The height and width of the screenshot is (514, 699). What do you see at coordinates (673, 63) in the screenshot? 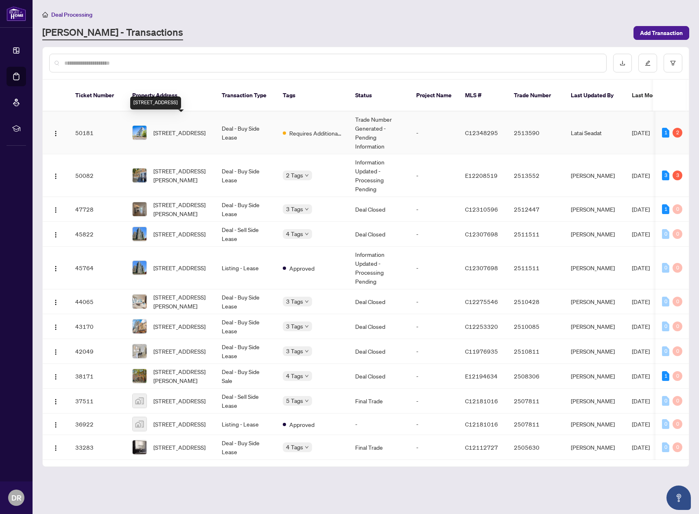
I see `span: filter` at bounding box center [673, 63].